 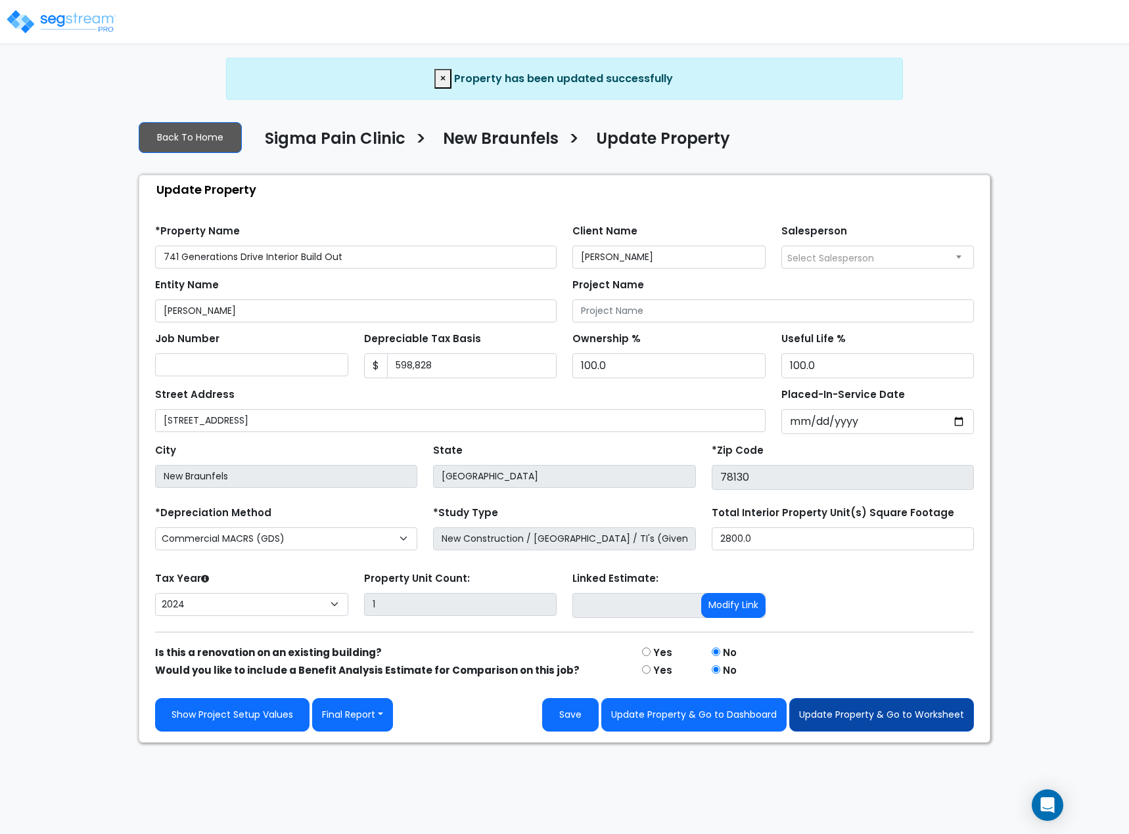 I want to click on input: Project Name, so click(x=773, y=311).